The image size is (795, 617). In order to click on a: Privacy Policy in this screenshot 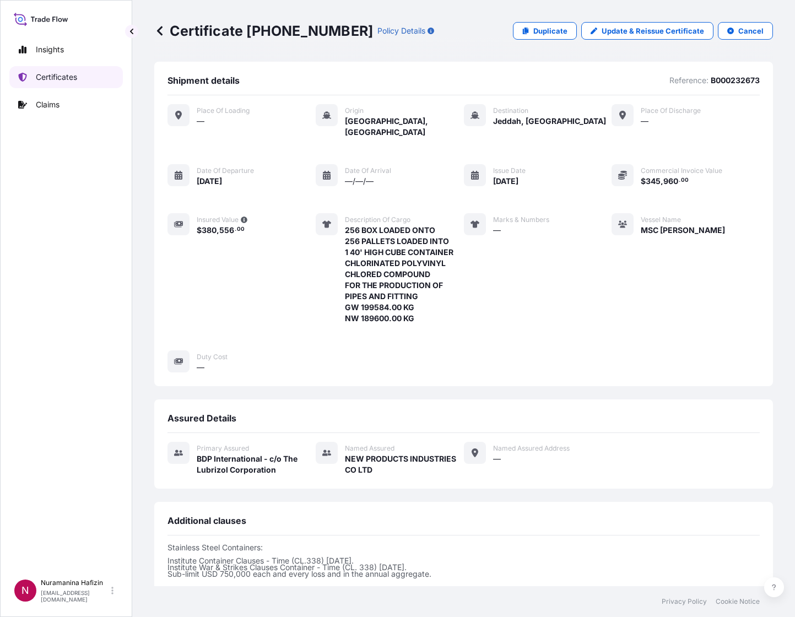, I will do `click(684, 602)`.